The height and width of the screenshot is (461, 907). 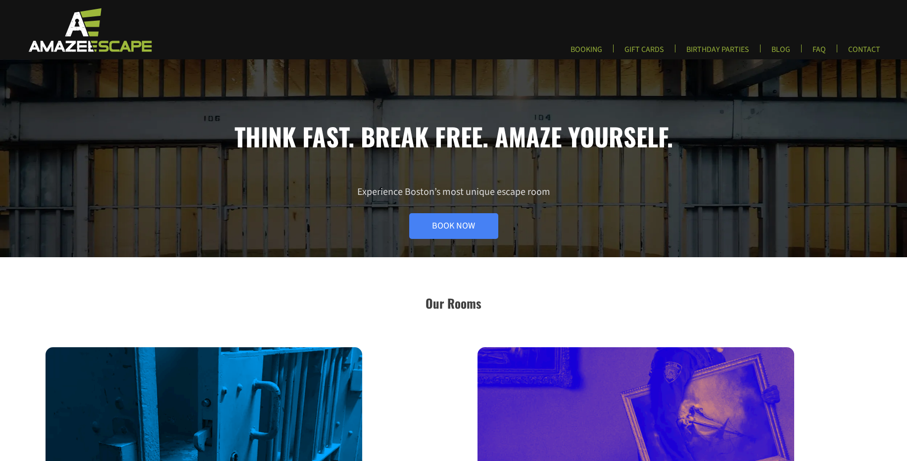 What do you see at coordinates (454, 136) in the screenshot?
I see `h1: Think fast. Break free. Amaze yourself.` at bounding box center [454, 136].